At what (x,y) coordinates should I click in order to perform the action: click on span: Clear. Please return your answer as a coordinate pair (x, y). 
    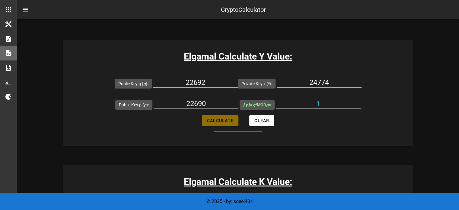
    Looking at the image, I should click on (261, 120).